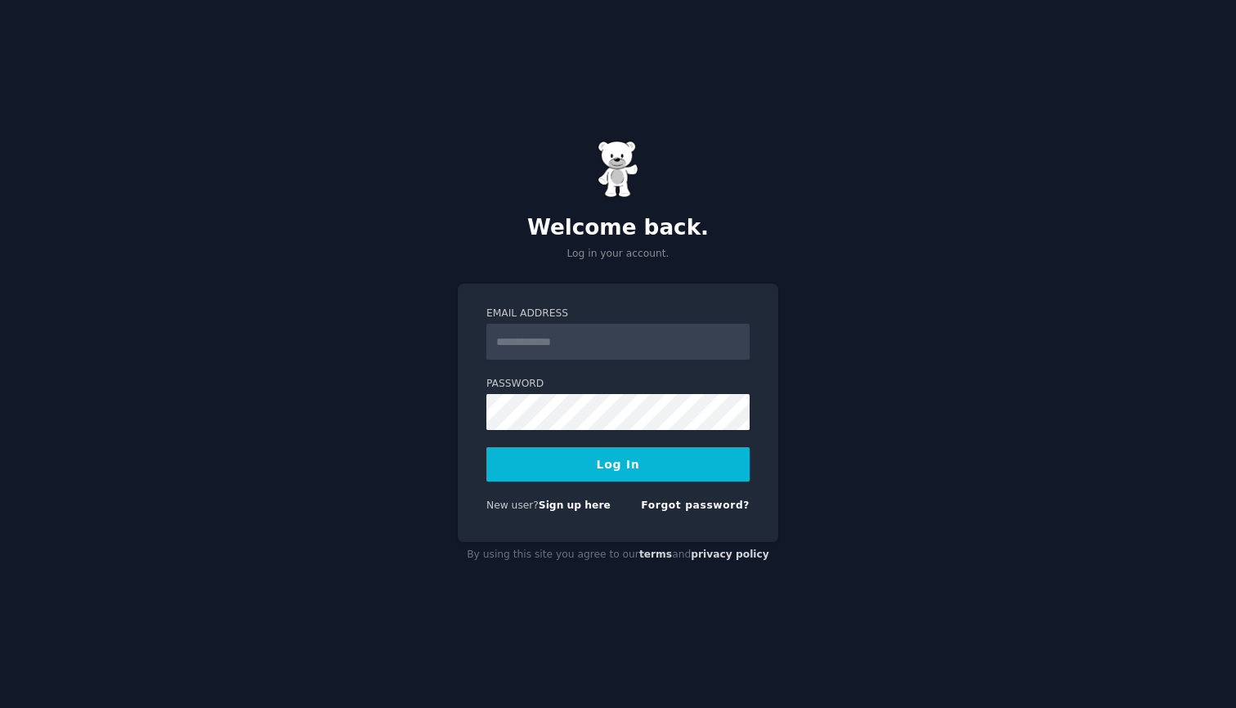 The width and height of the screenshot is (1236, 708). Describe the element at coordinates (618, 555) in the screenshot. I see `div: By using this site you agree to our and` at that location.